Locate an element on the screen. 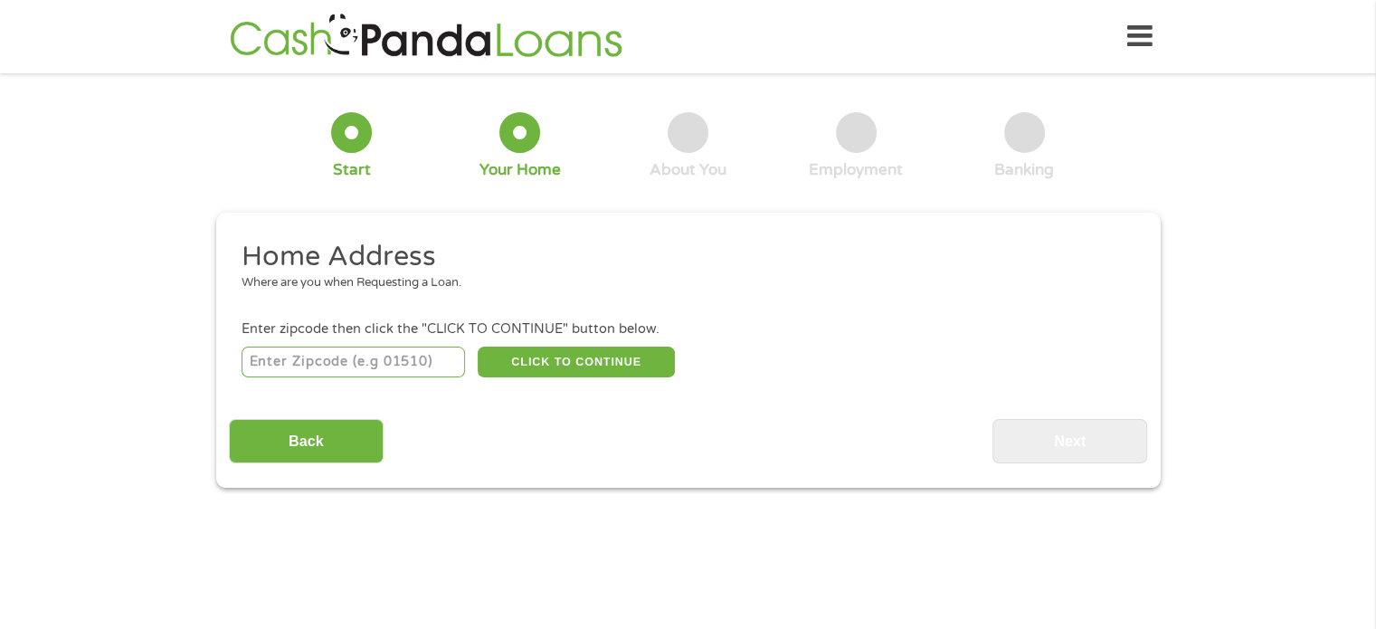 The width and height of the screenshot is (1376, 629). div: About You is located at coordinates (687, 170).